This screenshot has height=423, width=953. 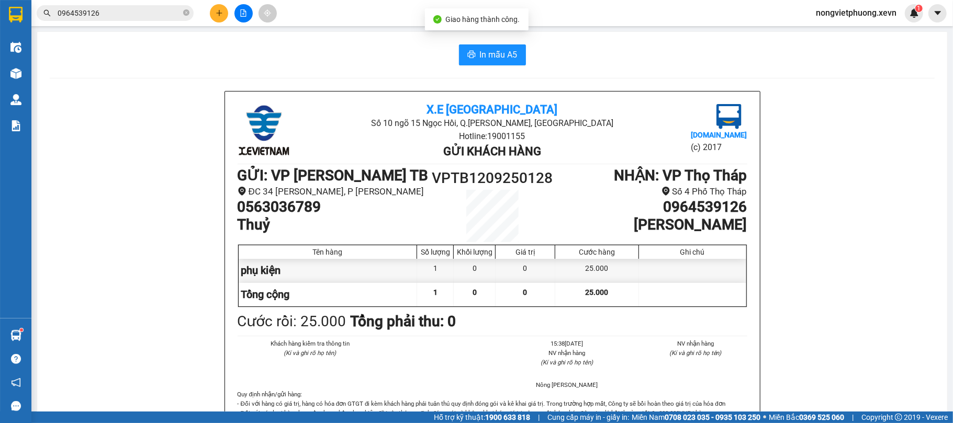 What do you see at coordinates (219, 13) in the screenshot?
I see `span: plus` at bounding box center [219, 13].